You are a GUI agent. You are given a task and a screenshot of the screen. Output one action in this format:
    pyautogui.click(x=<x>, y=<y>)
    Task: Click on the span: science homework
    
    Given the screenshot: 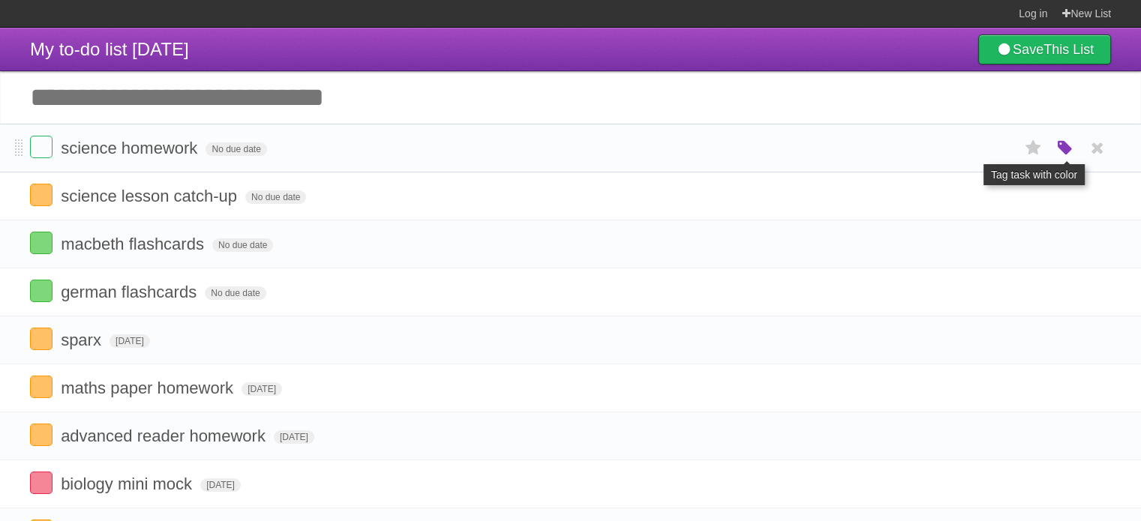 What is the action you would take?
    pyautogui.click(x=131, y=148)
    